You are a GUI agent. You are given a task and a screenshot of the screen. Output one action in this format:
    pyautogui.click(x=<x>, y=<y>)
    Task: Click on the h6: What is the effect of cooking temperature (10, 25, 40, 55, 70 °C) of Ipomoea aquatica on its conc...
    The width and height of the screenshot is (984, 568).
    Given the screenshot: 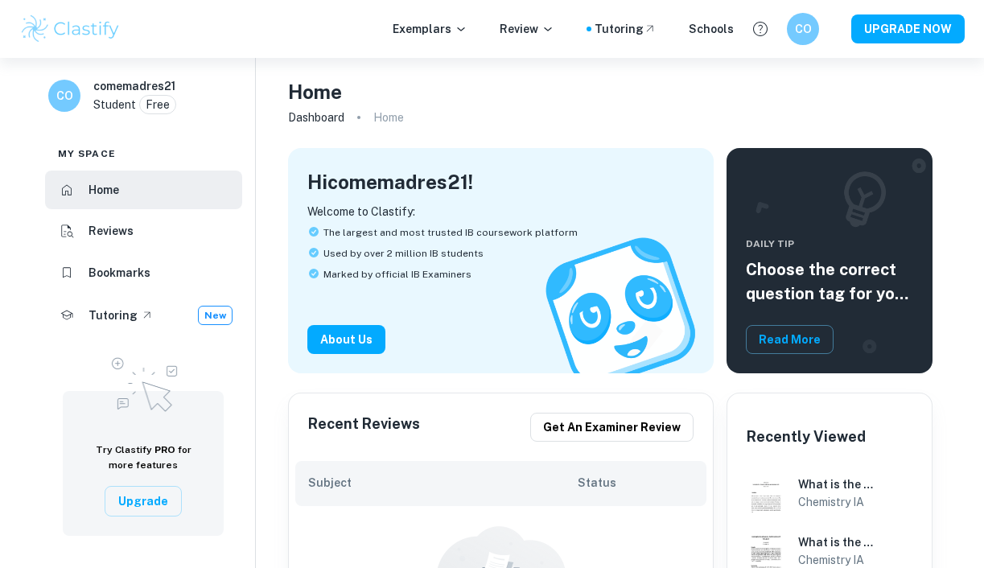 What is the action you would take?
    pyautogui.click(x=837, y=542)
    